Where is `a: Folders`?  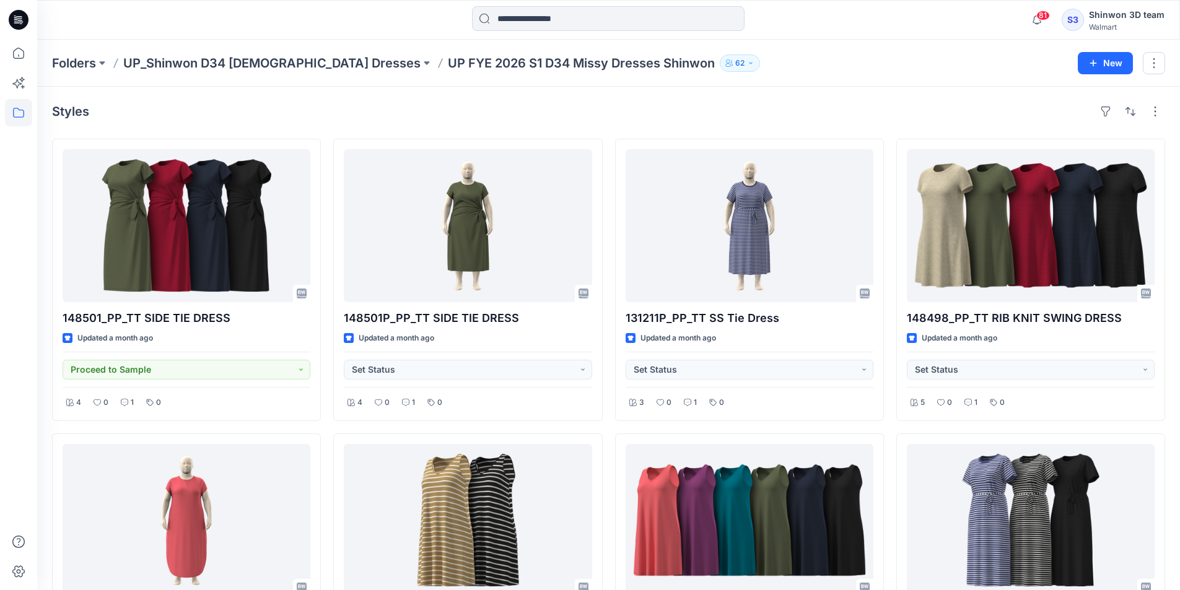 a: Folders is located at coordinates (74, 63).